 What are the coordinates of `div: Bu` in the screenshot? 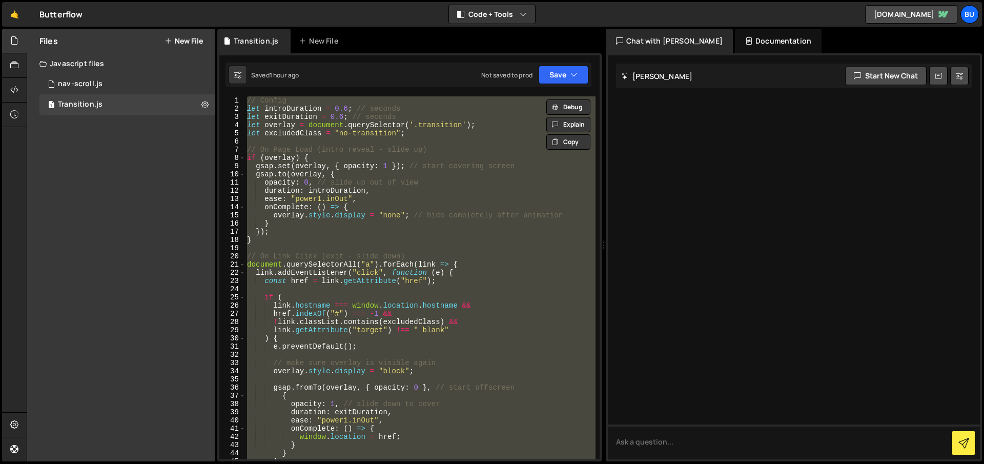 It's located at (970, 14).